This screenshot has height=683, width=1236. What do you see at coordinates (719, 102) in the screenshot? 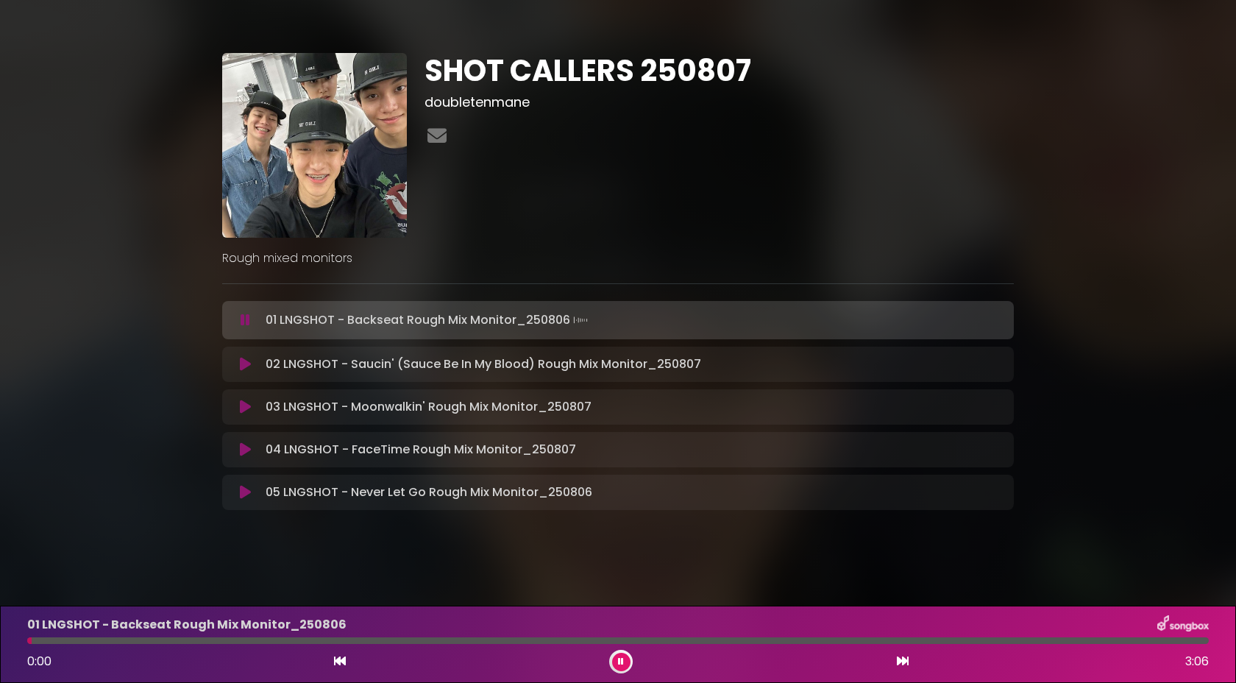
I see `h3: doubletenmane` at bounding box center [719, 102].